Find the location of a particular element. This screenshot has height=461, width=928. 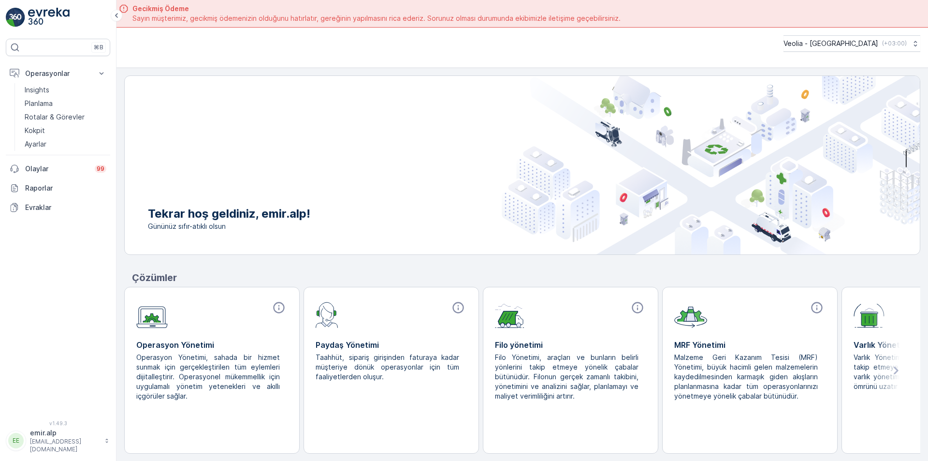

p: Planlama is located at coordinates (39, 103).